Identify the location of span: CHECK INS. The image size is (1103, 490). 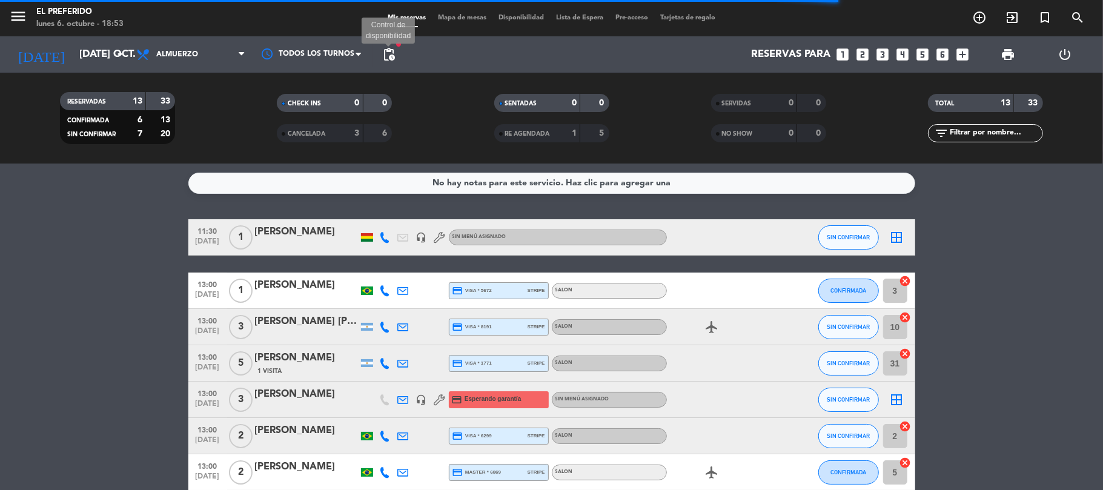
(304, 104).